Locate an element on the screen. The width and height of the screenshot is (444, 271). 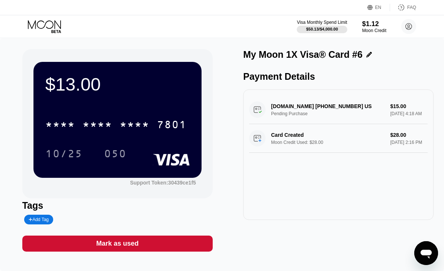
div: 7801 is located at coordinates (172, 125).